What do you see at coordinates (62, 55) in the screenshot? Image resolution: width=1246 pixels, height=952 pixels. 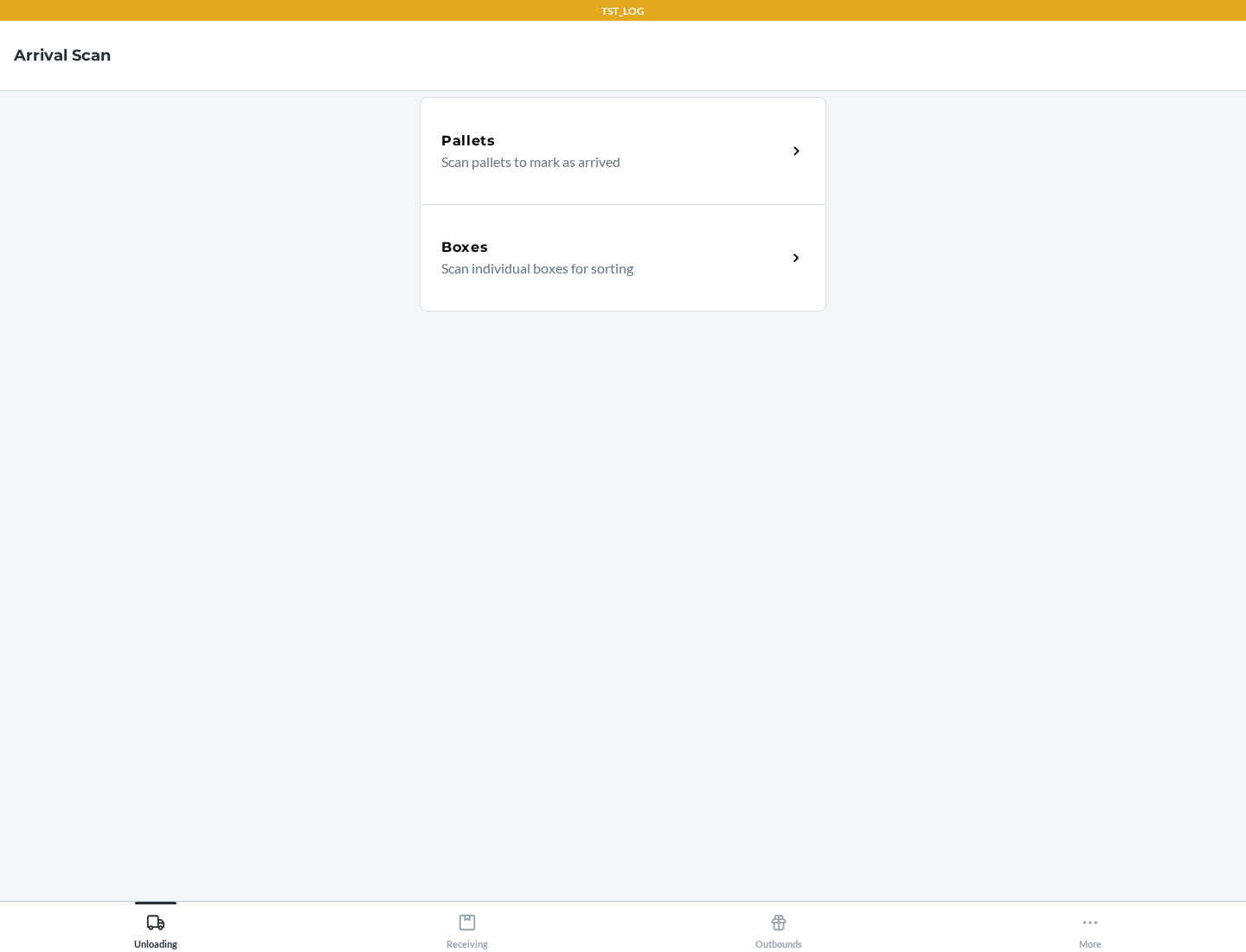 I see `h4: Arrival Scan` at bounding box center [62, 55].